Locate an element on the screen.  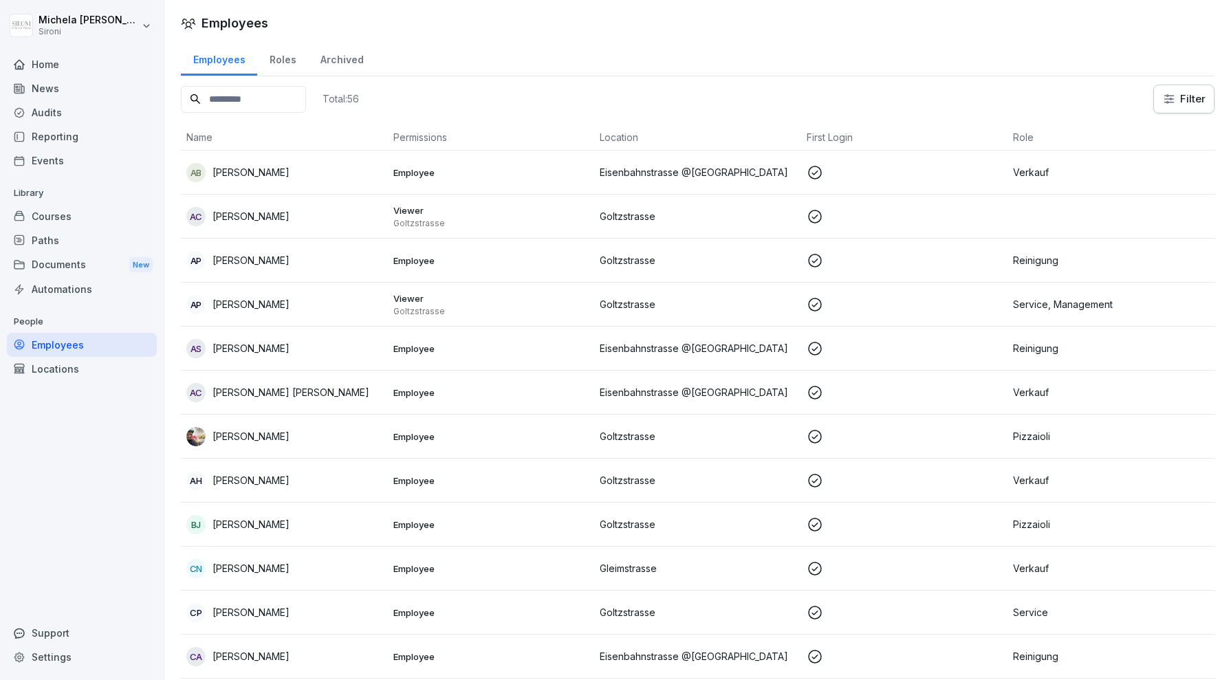
a: Paths is located at coordinates (82, 240).